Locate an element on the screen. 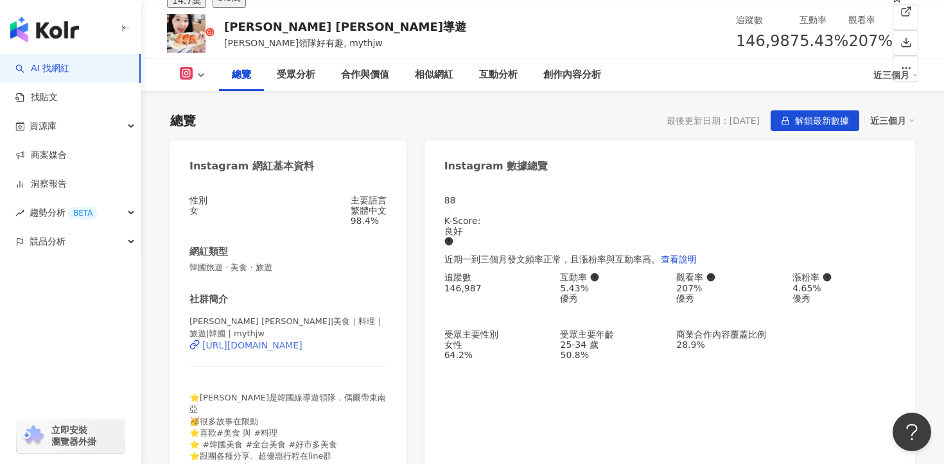 This screenshot has height=464, width=944. span: 5.43% is located at coordinates (824, 42).